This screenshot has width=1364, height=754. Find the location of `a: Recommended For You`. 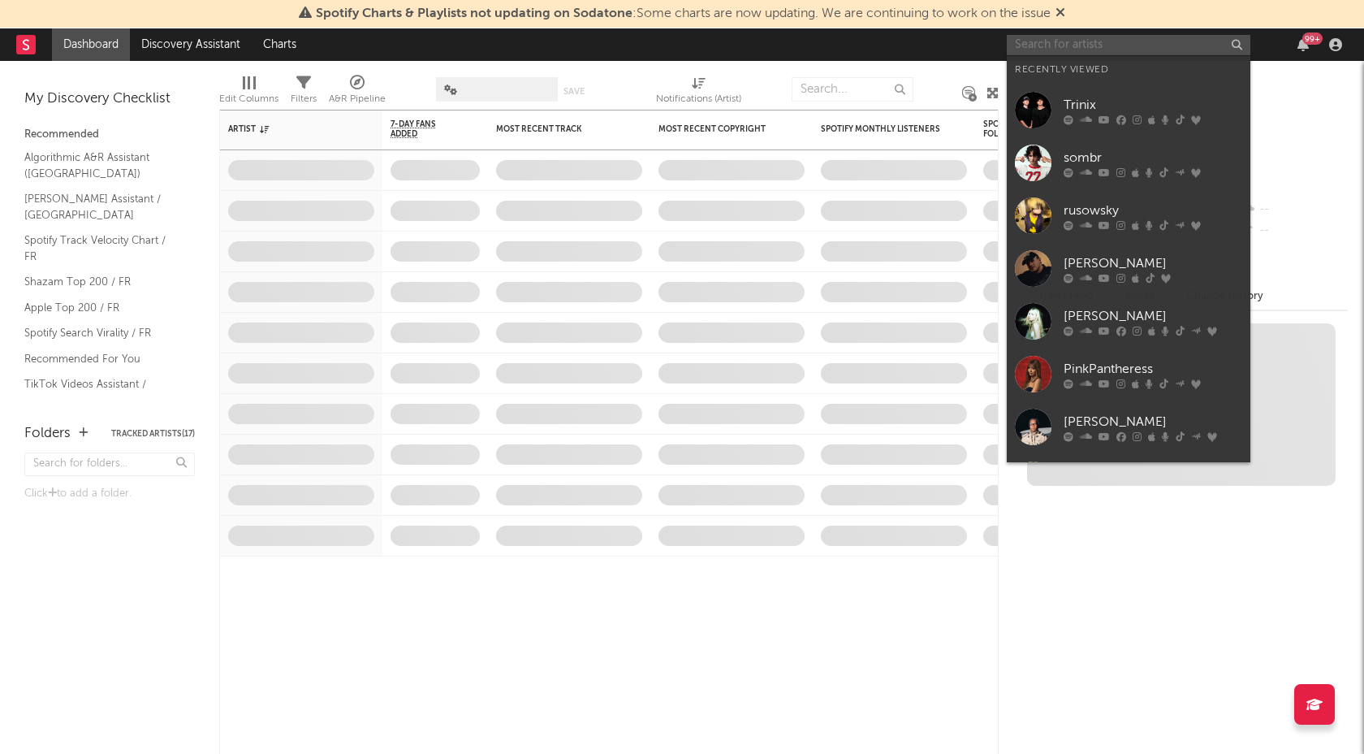

a: Recommended For You is located at coordinates (102, 359).